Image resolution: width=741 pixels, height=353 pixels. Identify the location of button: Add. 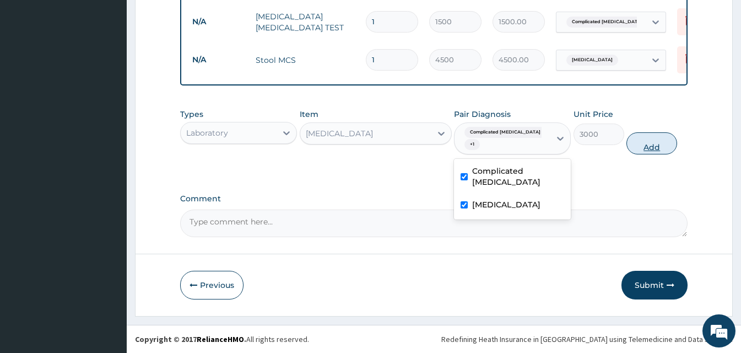
(652, 143).